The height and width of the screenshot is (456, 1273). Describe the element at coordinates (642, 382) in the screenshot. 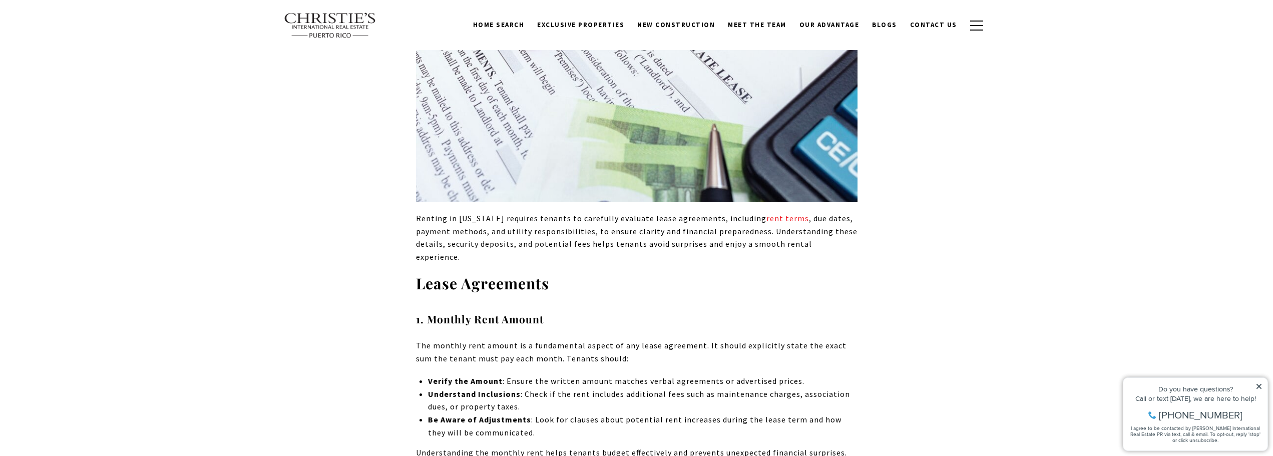

I see `p: : Ensure the written amount matches verbal agreements or advertised prices.` at that location.